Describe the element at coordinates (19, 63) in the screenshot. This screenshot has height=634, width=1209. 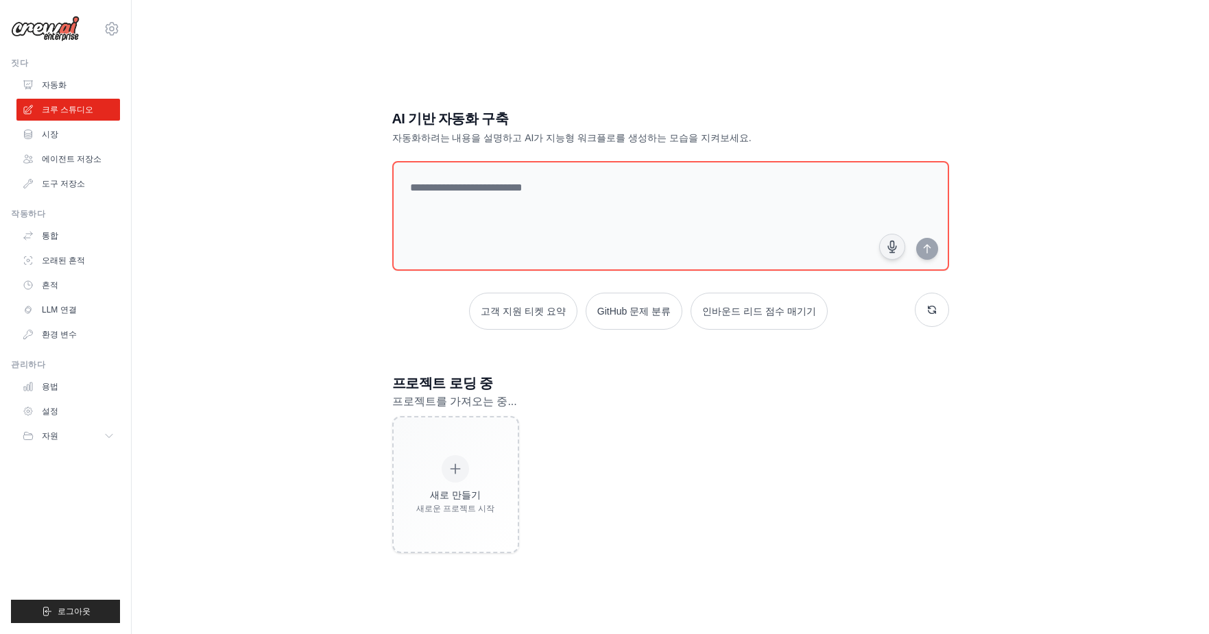
I see `font: 짓다` at that location.